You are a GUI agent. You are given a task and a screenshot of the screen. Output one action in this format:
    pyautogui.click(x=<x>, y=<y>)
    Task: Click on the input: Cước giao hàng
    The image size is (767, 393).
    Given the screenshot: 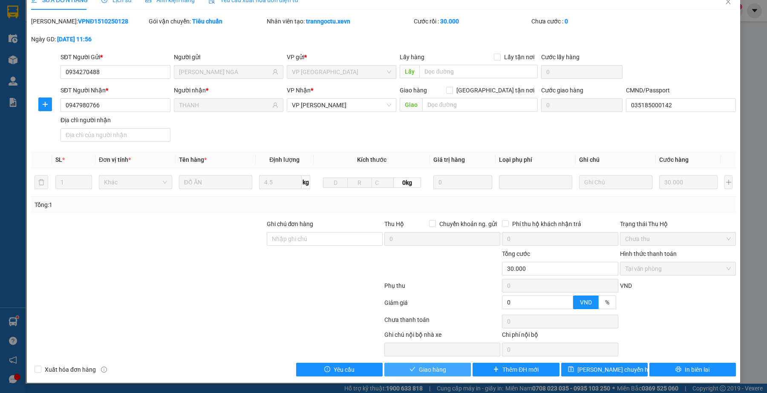 What is the action you would take?
    pyautogui.click(x=581, y=105)
    